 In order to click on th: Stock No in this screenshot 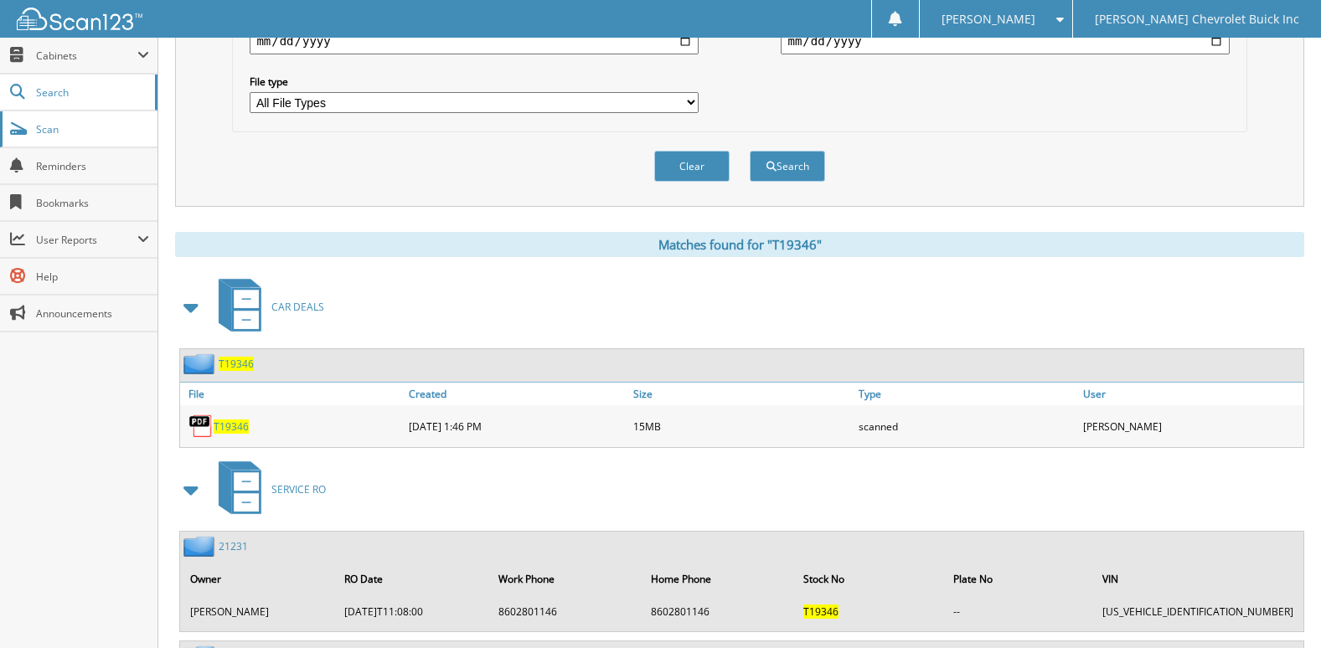, I will do `click(869, 579)`.